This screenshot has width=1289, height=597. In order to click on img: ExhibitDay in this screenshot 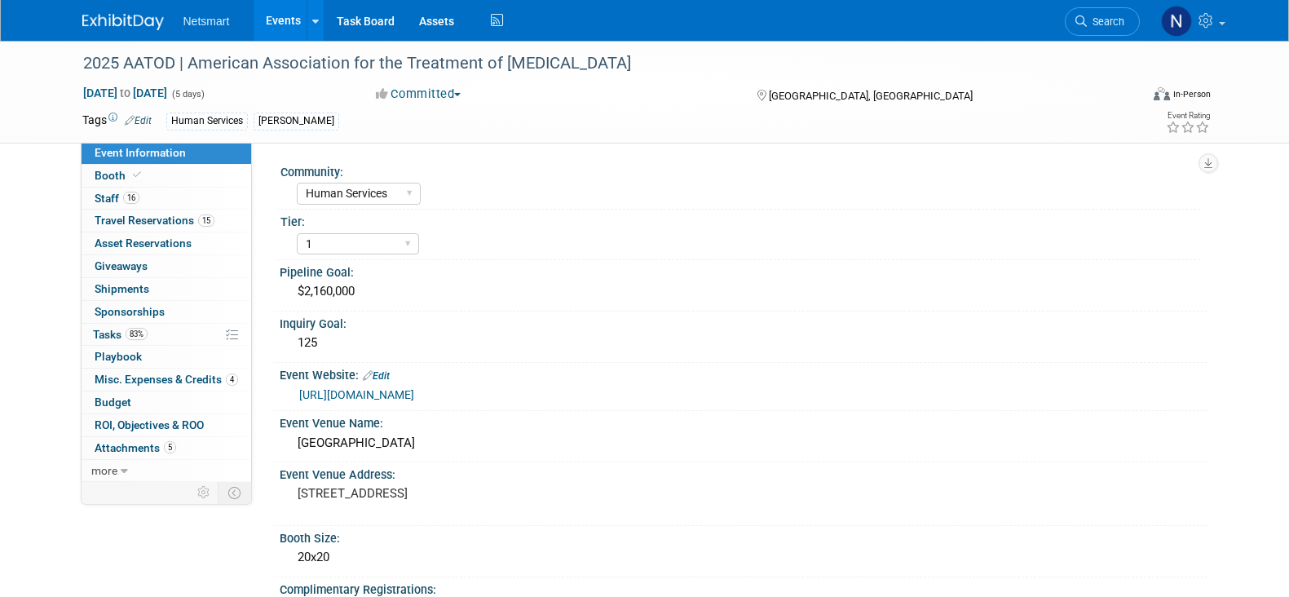, I will do `click(123, 22)`.